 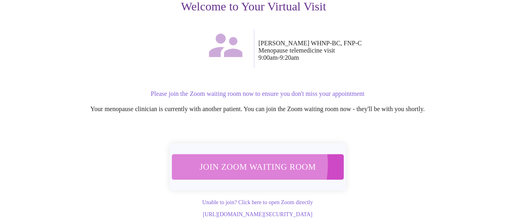 I want to click on p: Your menopause clinician is currently with another patient. You can join the Zoom waiting room no..., so click(x=257, y=109).